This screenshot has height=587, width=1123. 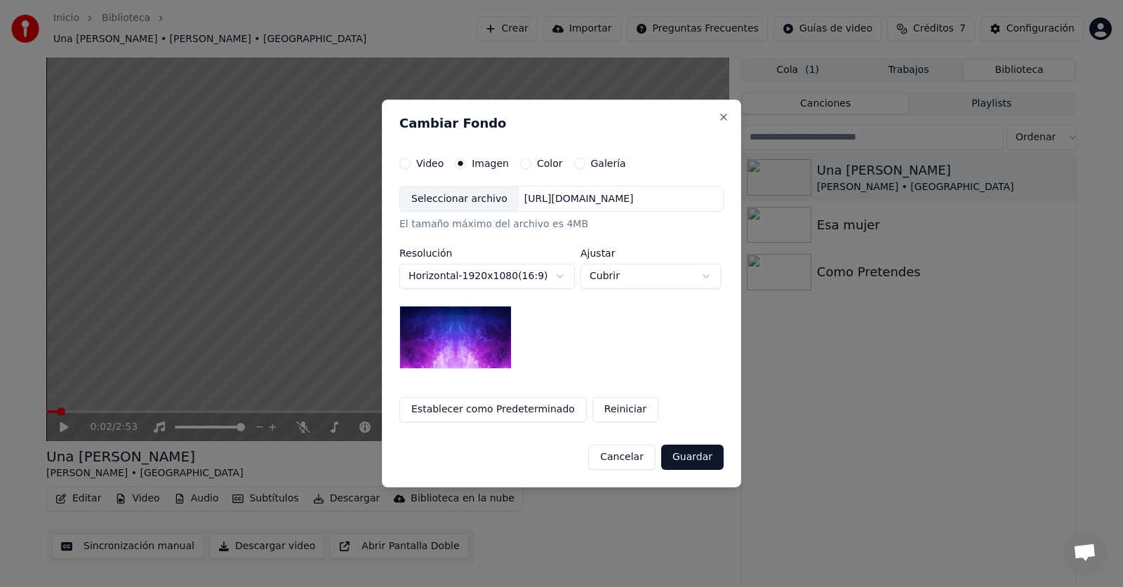 What do you see at coordinates (625, 410) in the screenshot?
I see `button: Reiniciar` at bounding box center [625, 410].